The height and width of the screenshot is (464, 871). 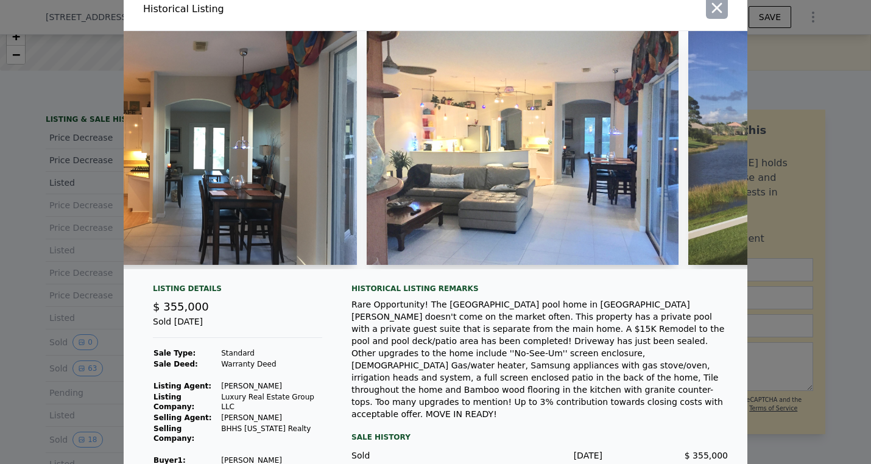 What do you see at coordinates (271, 364) in the screenshot?
I see `td: Warranty Deed` at bounding box center [271, 364].